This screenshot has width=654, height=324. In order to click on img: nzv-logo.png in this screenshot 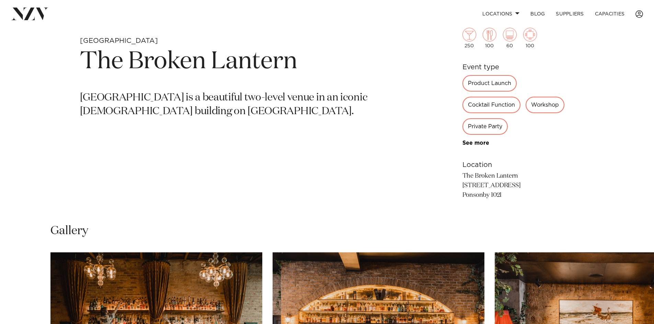, I will do `click(30, 14)`.